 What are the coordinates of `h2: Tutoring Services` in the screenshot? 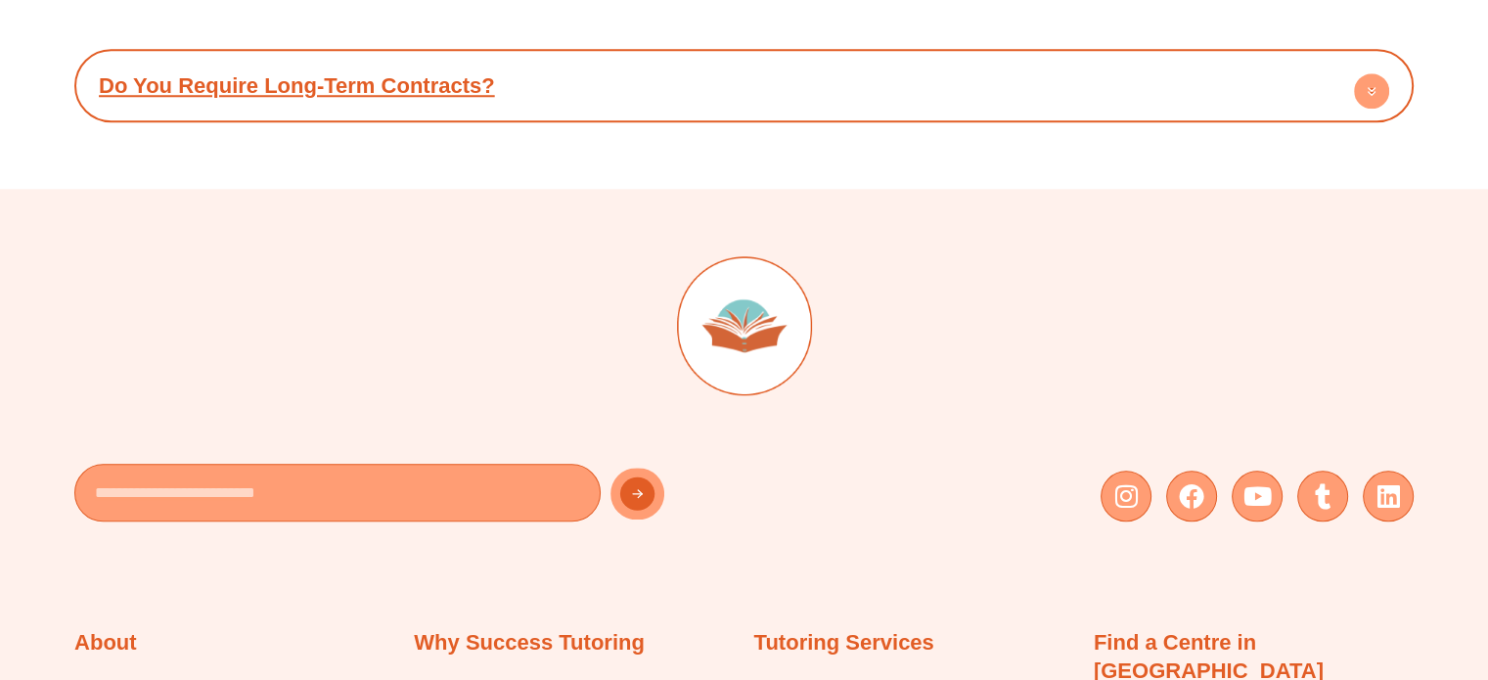 It's located at (844, 643).